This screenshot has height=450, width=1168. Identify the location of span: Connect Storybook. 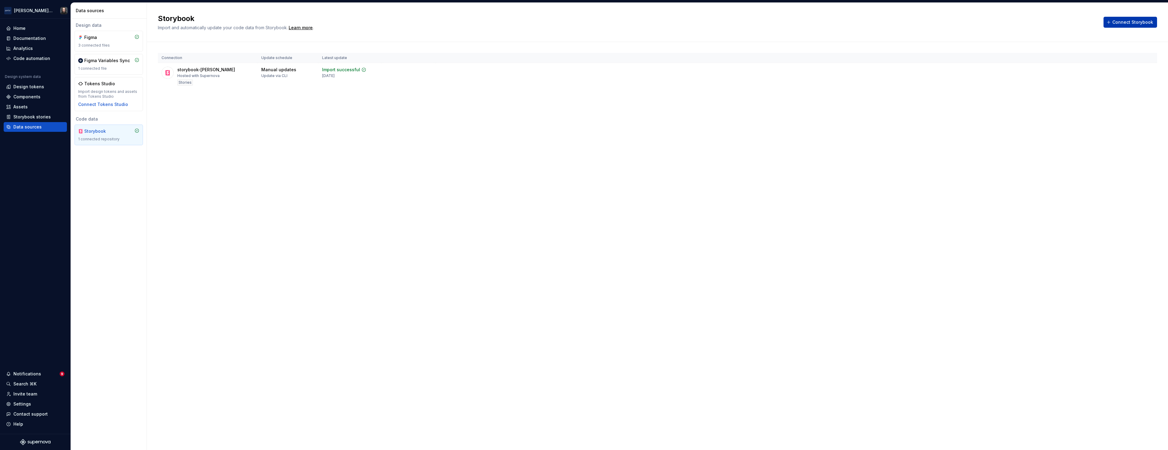
(1133, 22).